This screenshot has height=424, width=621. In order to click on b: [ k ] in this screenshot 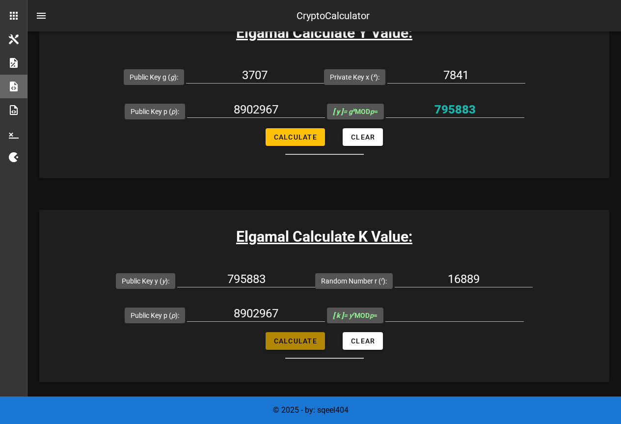, I will do `click(338, 315)`.